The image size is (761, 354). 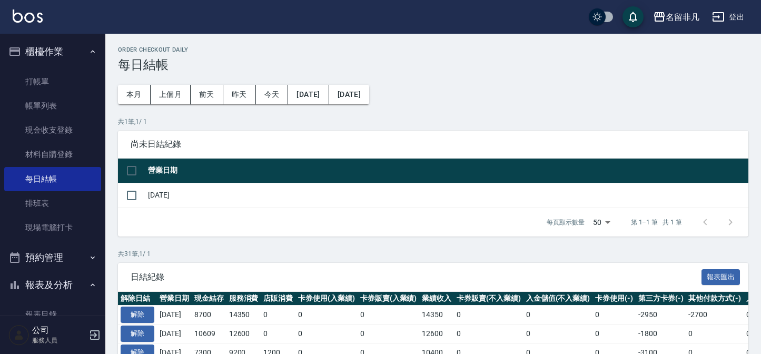 What do you see at coordinates (488, 298) in the screenshot?
I see `th: 卡券販賣(不入業績)` at bounding box center [488, 298].